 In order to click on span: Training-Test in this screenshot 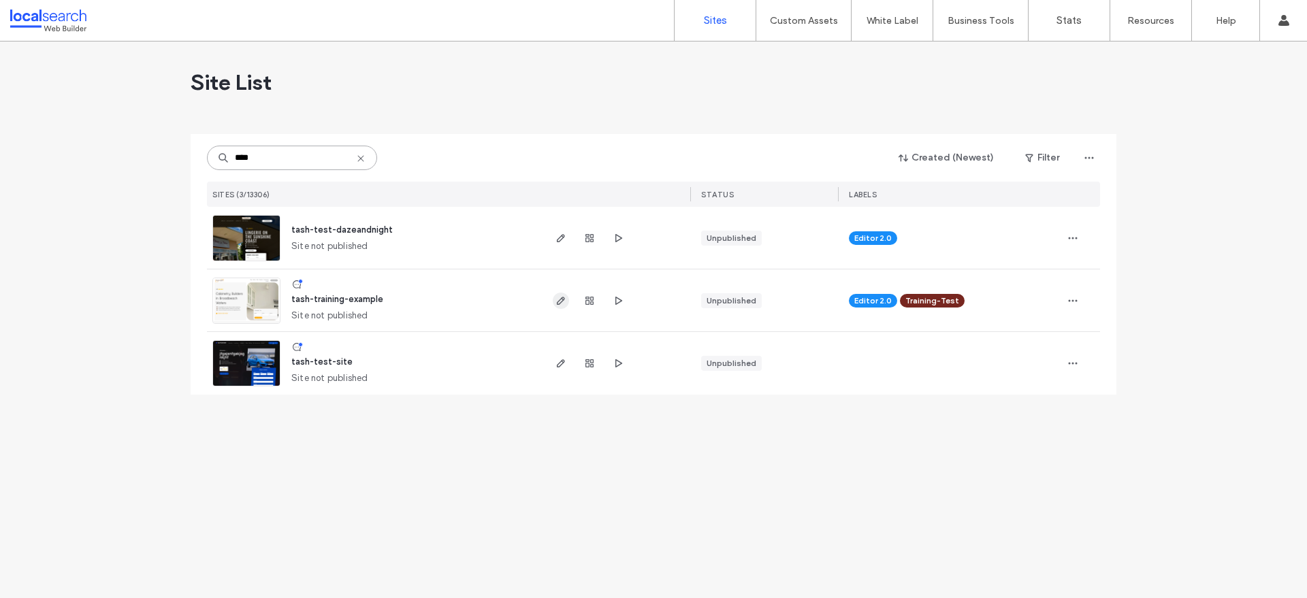, I will do `click(932, 301)`.